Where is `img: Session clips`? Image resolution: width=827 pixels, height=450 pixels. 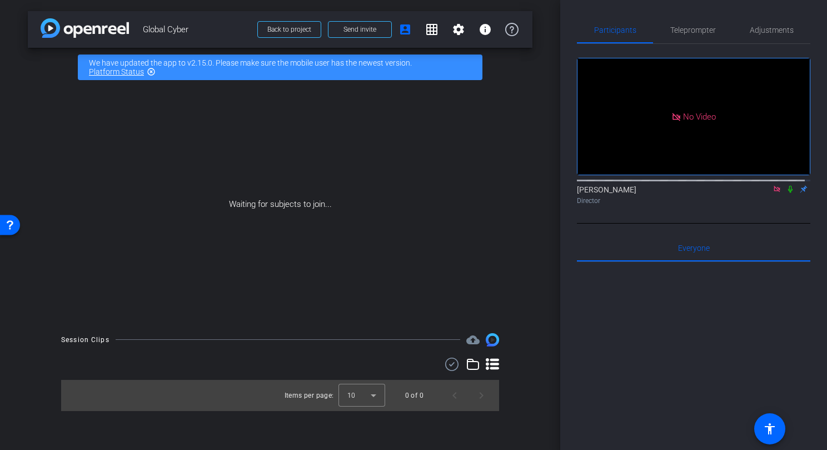
img: Session clips is located at coordinates (493, 340).